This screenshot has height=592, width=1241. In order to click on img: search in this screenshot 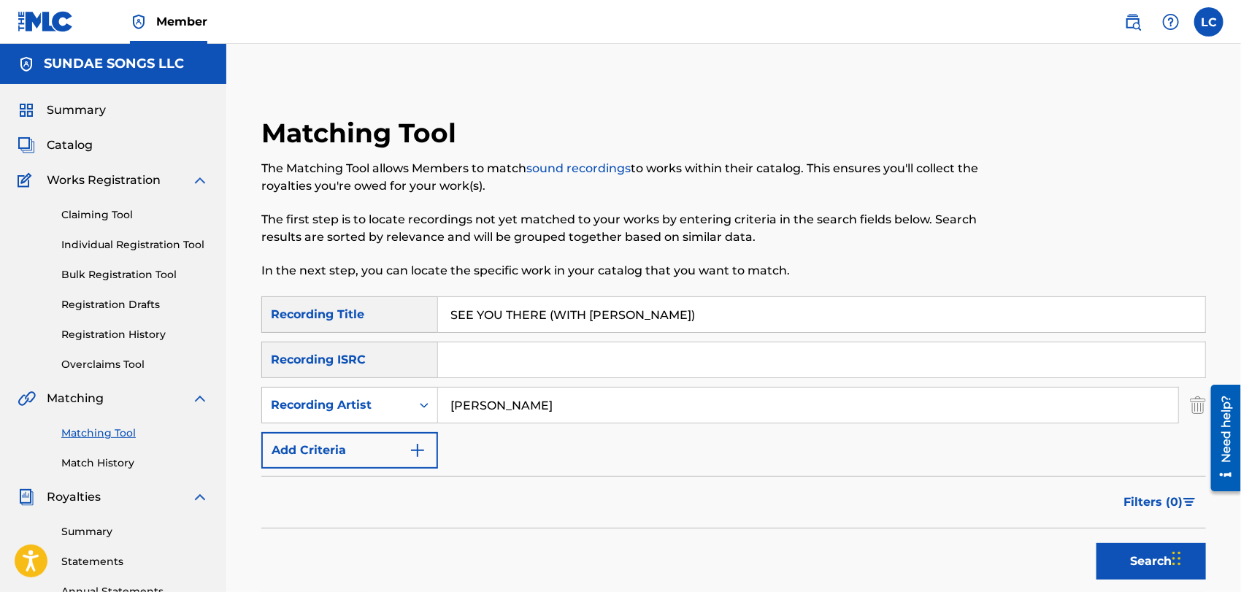, I will do `click(1133, 22)`.